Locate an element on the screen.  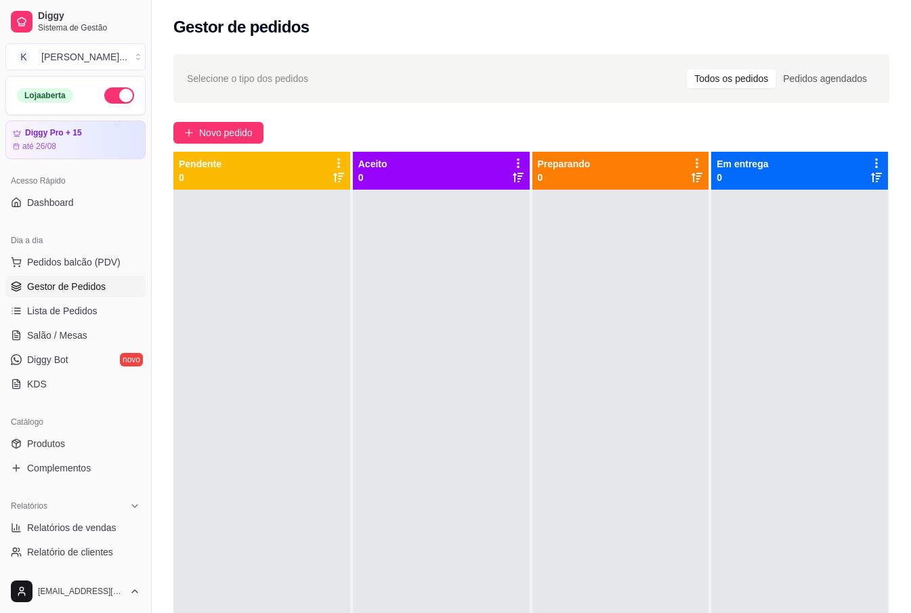
article: até 26/08 is located at coordinates (39, 146).